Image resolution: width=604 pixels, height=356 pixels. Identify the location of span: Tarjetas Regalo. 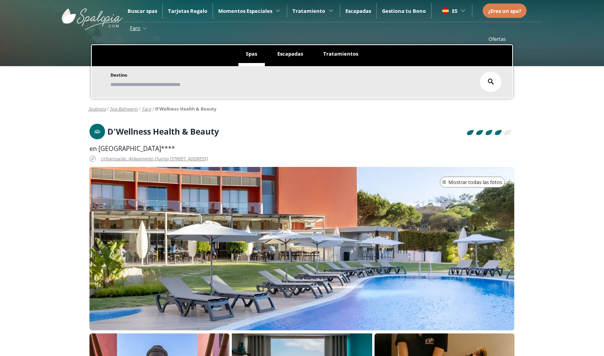
(187, 11).